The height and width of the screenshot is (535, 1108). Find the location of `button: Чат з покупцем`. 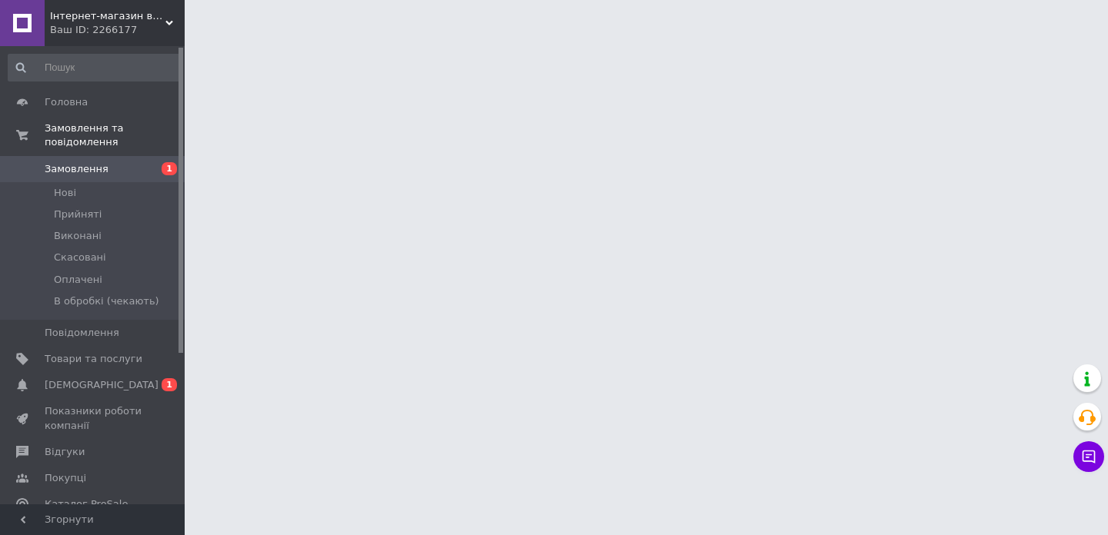

button: Чат з покупцем is located at coordinates (1089, 457).